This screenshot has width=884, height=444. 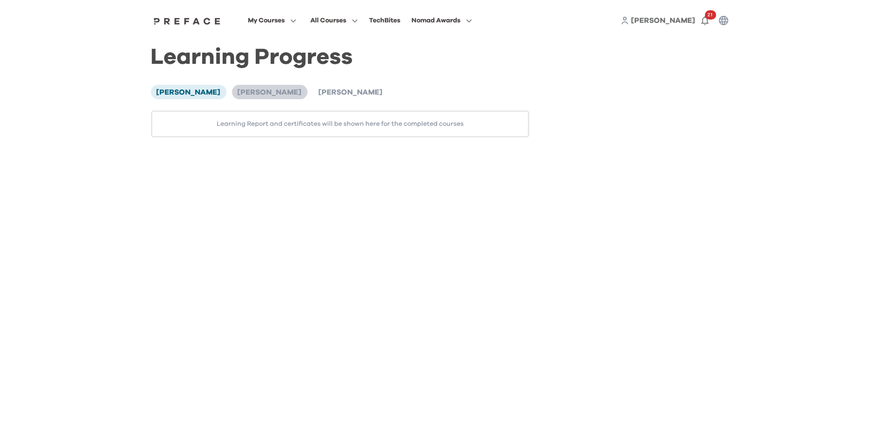 I want to click on button: All Courses, so click(x=334, y=20).